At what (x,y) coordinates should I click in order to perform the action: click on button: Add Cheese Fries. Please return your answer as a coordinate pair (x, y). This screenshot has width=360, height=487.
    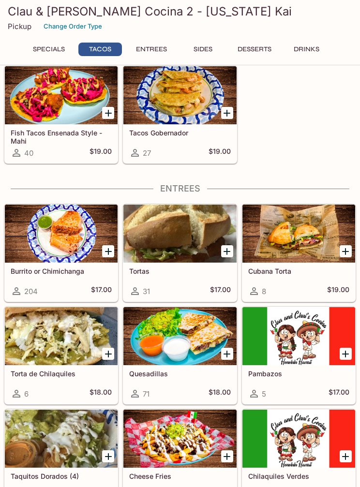
    Looking at the image, I should click on (227, 456).